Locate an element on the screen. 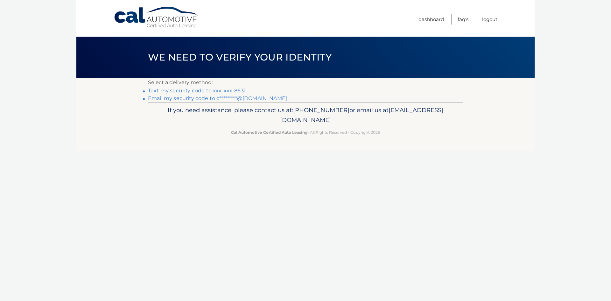 The height and width of the screenshot is (301, 611). strong: Cal Automotive Certified Auto Leasing is located at coordinates (269, 132).